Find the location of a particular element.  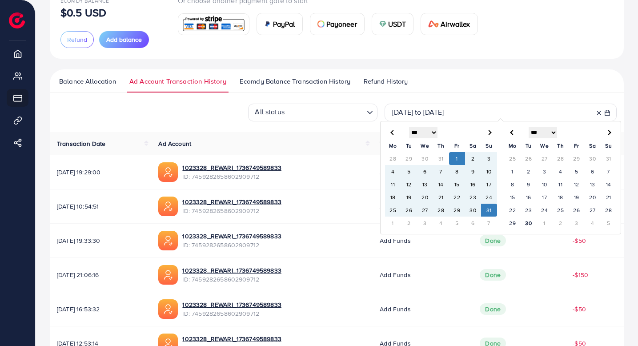

span: PayPal is located at coordinates (284, 24).